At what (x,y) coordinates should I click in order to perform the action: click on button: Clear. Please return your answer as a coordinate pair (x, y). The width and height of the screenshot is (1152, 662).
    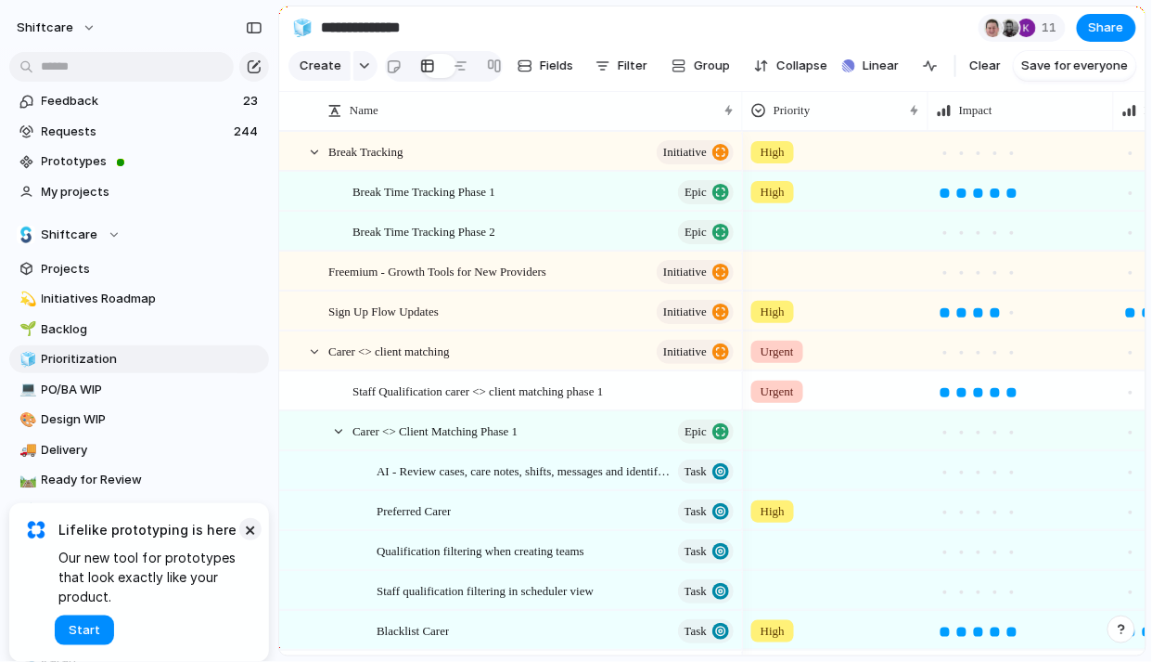
    Looking at the image, I should click on (985, 66).